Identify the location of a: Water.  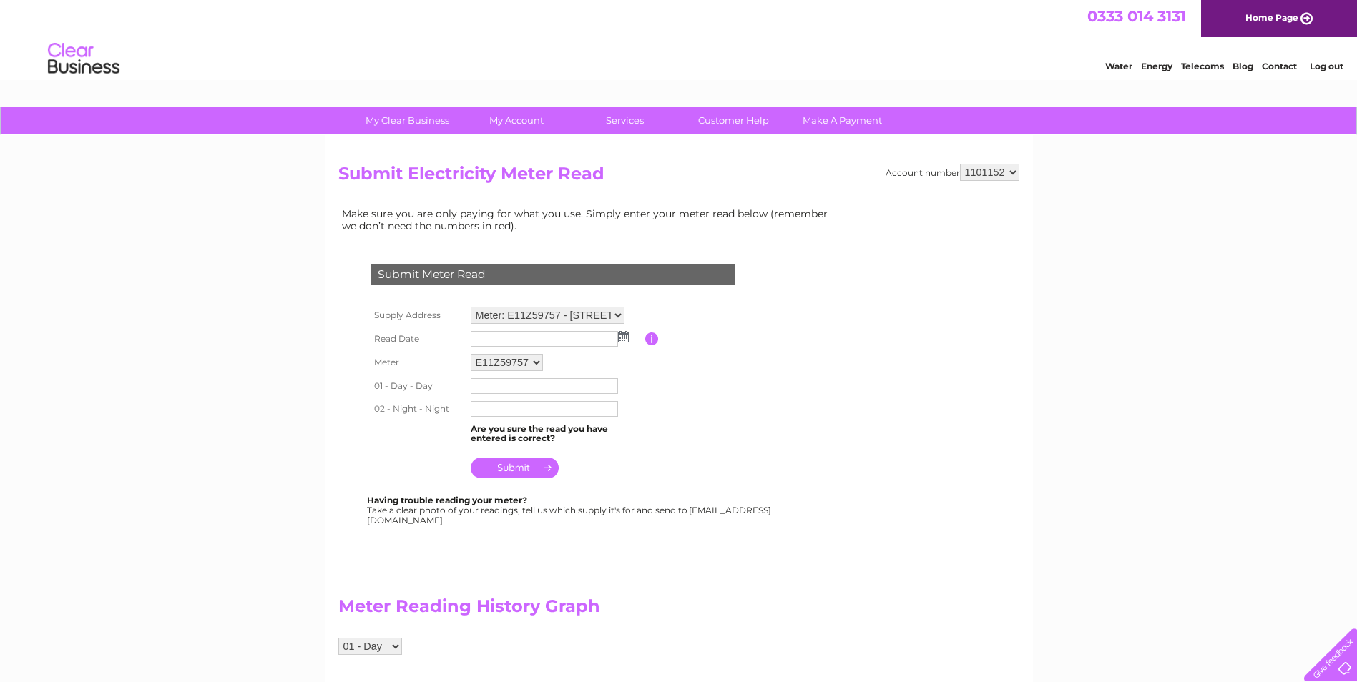
(1119, 66).